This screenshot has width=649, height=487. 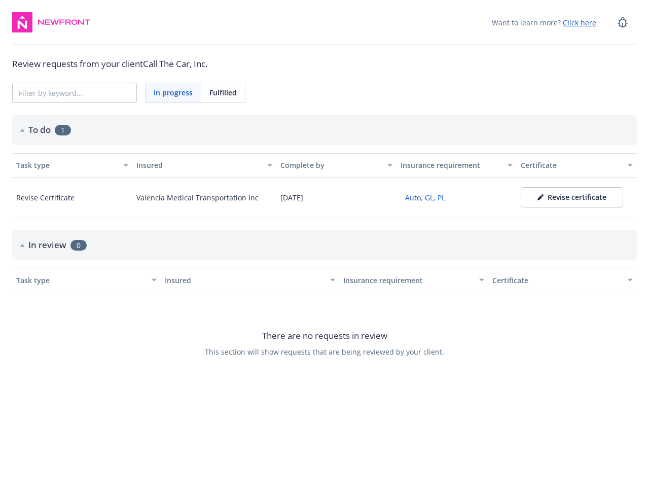 I want to click on span: Want to learn more?, so click(x=544, y=22).